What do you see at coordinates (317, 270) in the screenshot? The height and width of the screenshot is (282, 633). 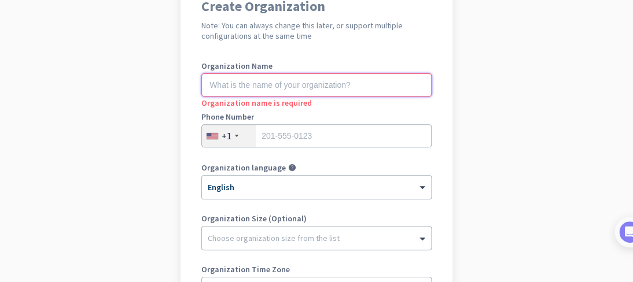 I see `label: Organization Time Zone` at bounding box center [317, 270].